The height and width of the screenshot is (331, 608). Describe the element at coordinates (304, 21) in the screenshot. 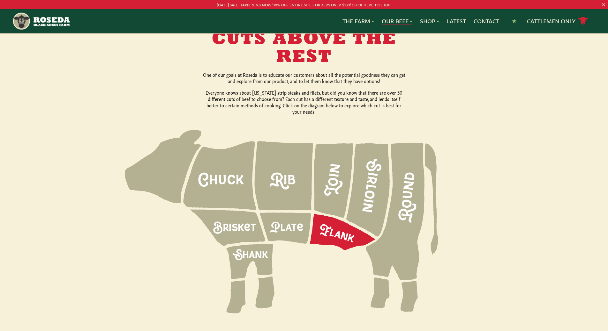

I see `nav: Main Navigation` at that location.